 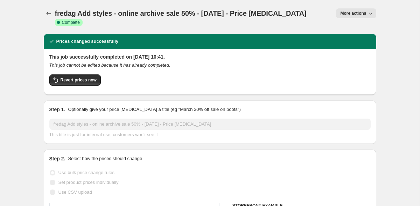 What do you see at coordinates (87, 172) in the screenshot?
I see `span: Use bulk price change rules` at bounding box center [87, 172].